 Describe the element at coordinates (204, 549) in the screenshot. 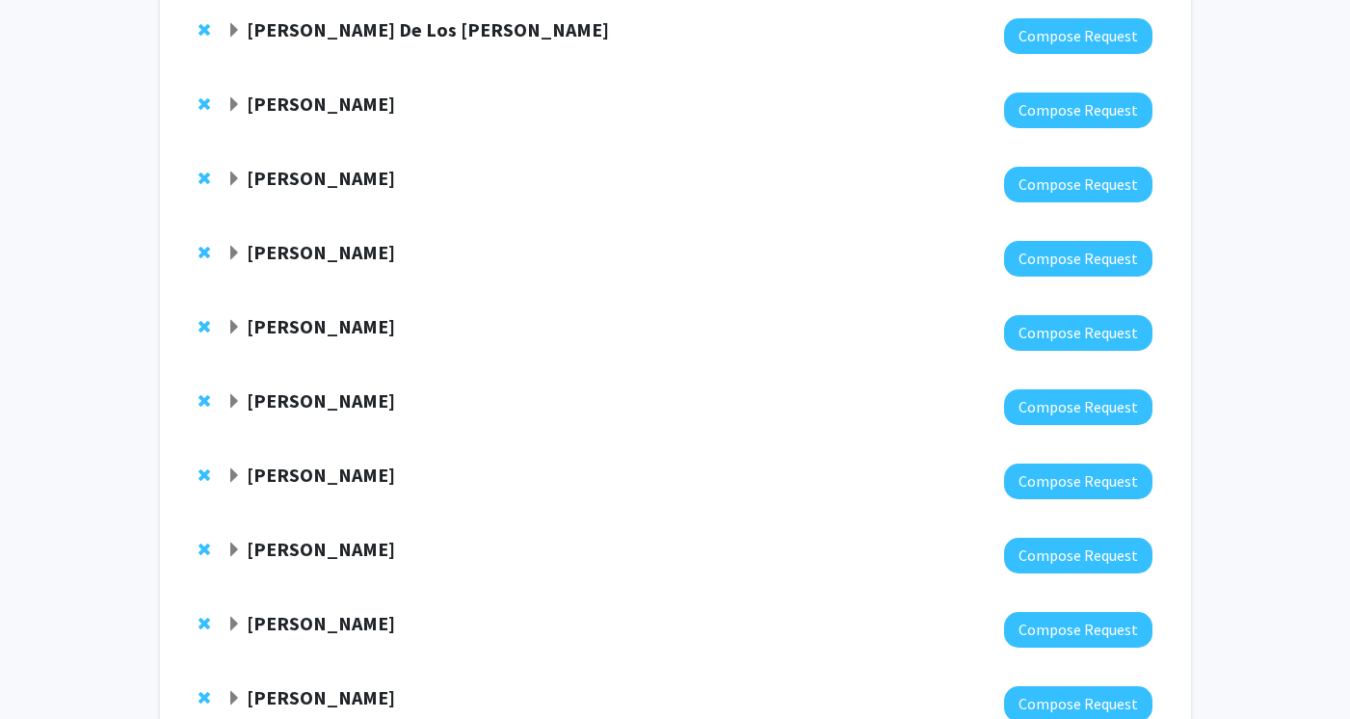

I see `span: Remove Pierre Jacob from bookmarks` at that location.